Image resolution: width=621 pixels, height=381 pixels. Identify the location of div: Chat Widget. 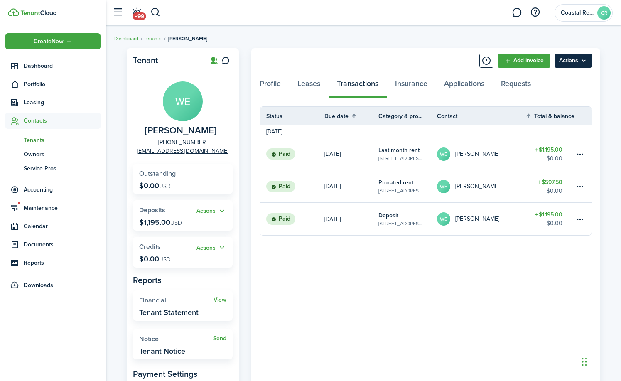
(601, 361).